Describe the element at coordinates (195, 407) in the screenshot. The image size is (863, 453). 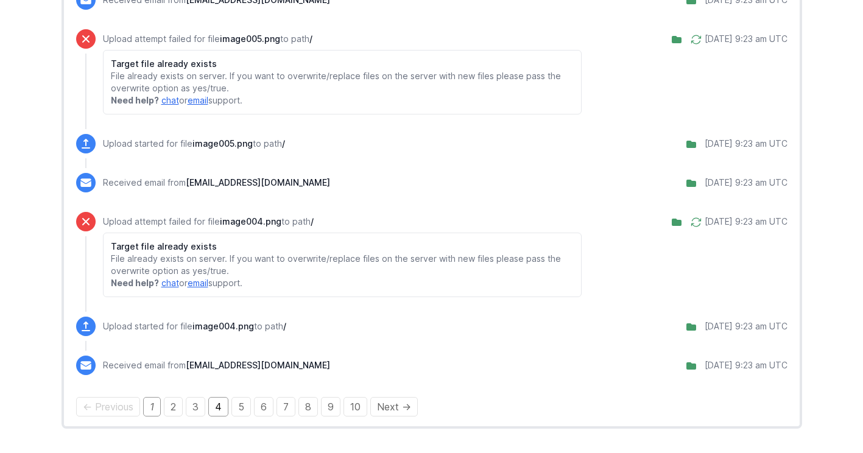
I see `a: Page 3` at that location.